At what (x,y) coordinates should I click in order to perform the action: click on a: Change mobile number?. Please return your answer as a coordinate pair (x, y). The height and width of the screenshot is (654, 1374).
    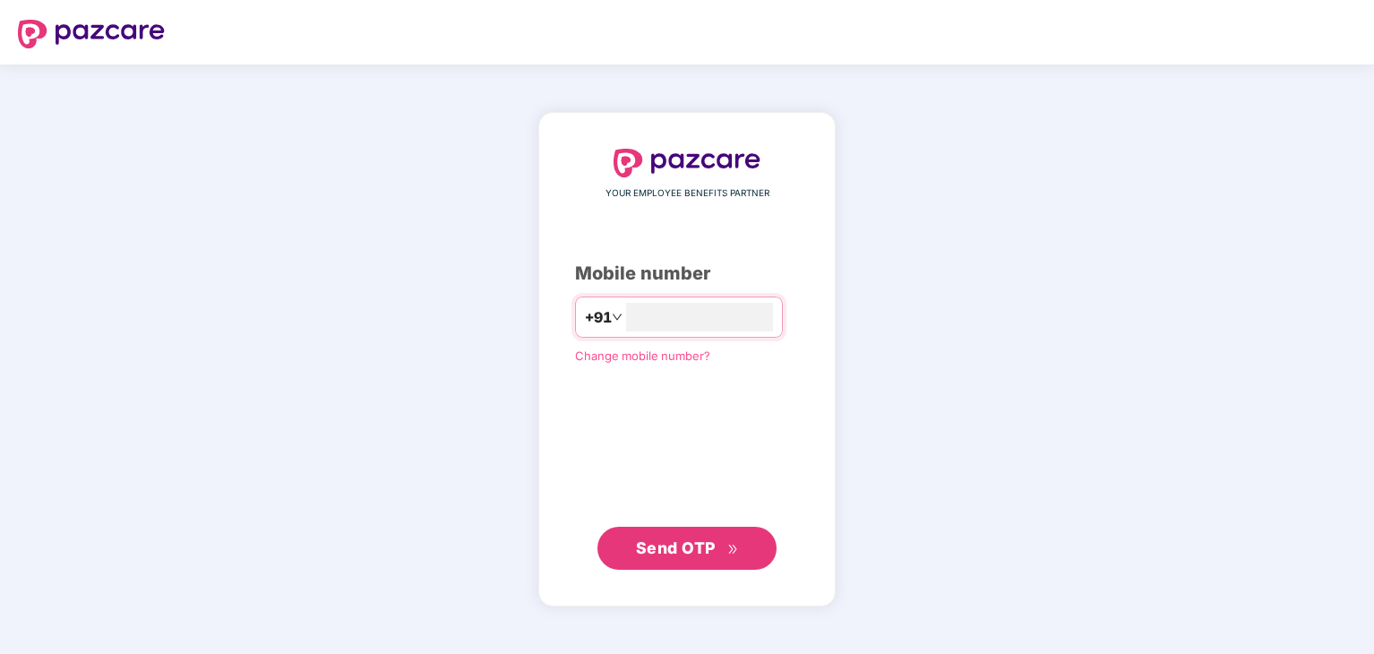
    Looking at the image, I should click on (642, 356).